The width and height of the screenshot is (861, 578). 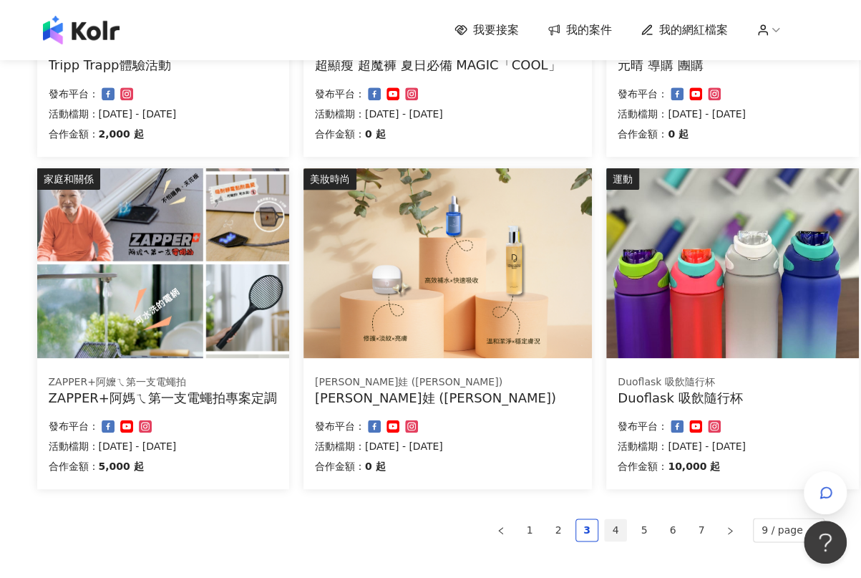 What do you see at coordinates (789, 530) in the screenshot?
I see `div: Page Size` at bounding box center [789, 530].